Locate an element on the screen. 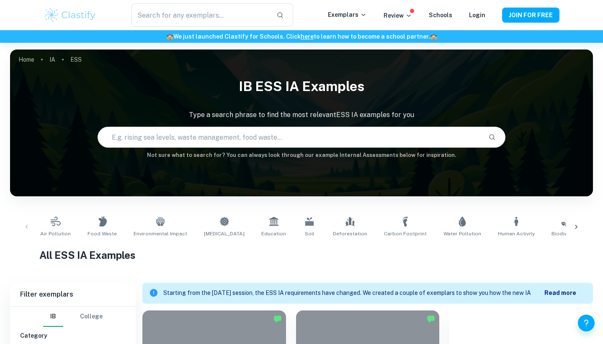  button: Search is located at coordinates (492, 137).